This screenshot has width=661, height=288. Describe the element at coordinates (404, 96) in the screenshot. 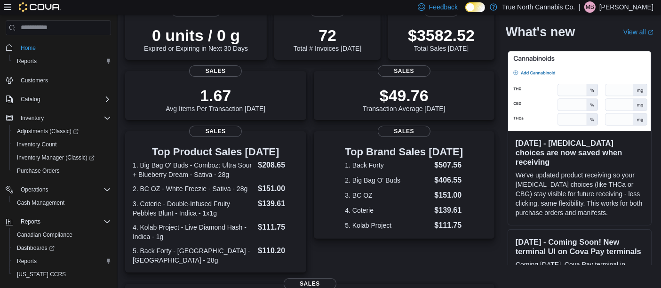

I see `p: $49.76` at that location.